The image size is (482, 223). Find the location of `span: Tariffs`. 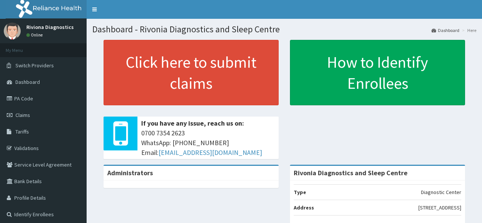

span: Tariffs is located at coordinates (22, 132).